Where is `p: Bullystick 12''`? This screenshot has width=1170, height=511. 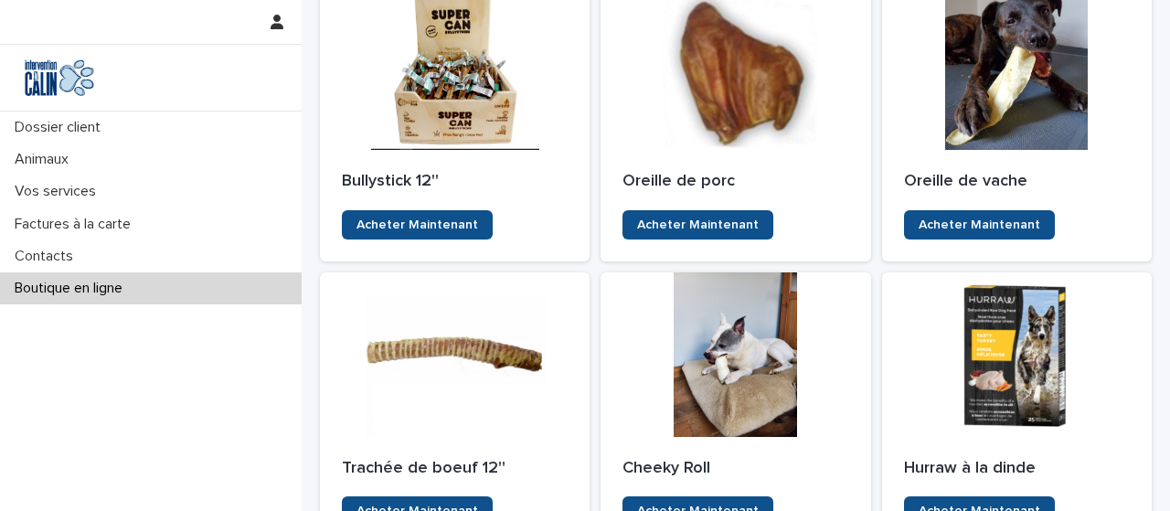
p: Bullystick 12'' is located at coordinates (454, 182).